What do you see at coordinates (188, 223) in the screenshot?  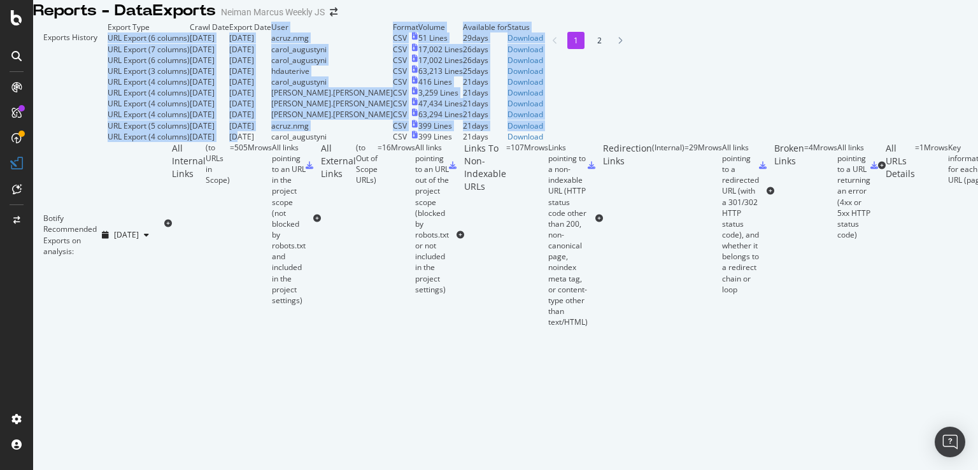 I see `div: All Internal Links` at bounding box center [188, 223].